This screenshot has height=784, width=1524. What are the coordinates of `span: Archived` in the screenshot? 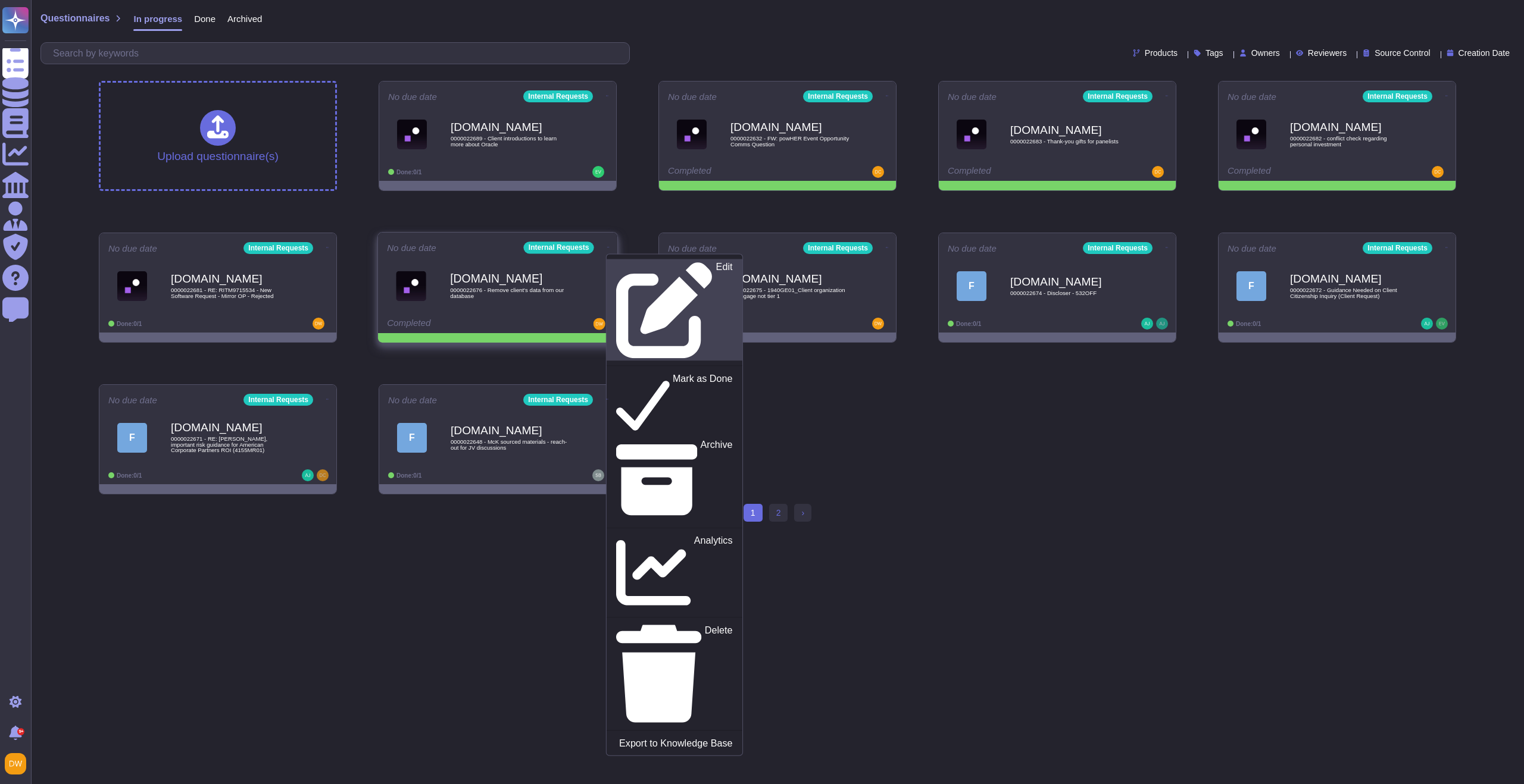 It's located at (245, 18).